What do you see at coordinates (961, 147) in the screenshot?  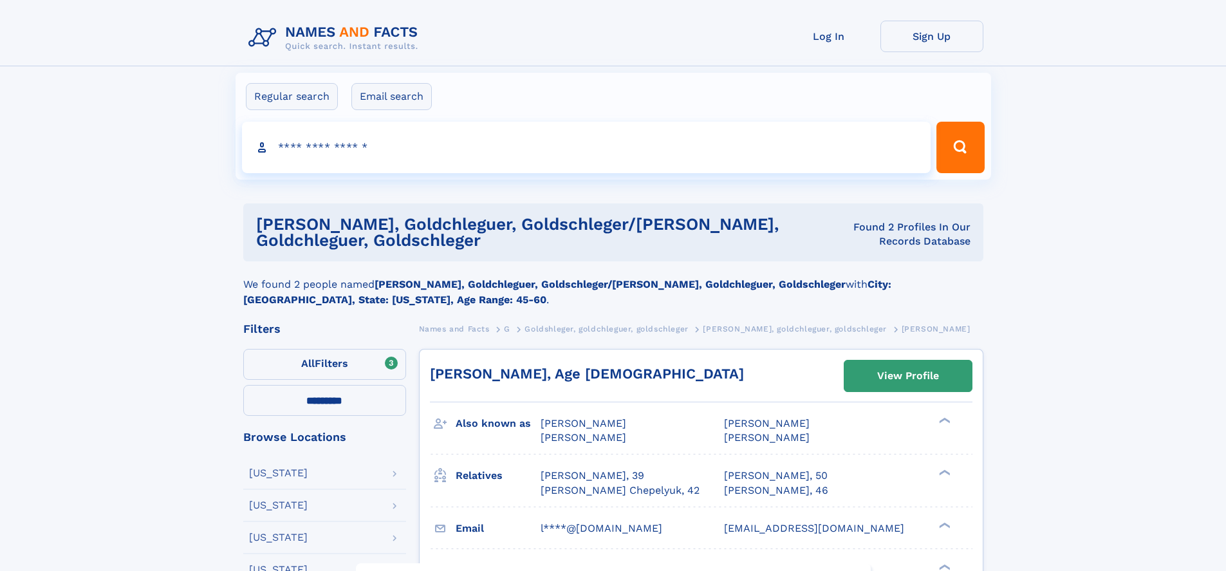 I see `button: Search Button` at bounding box center [961, 147].